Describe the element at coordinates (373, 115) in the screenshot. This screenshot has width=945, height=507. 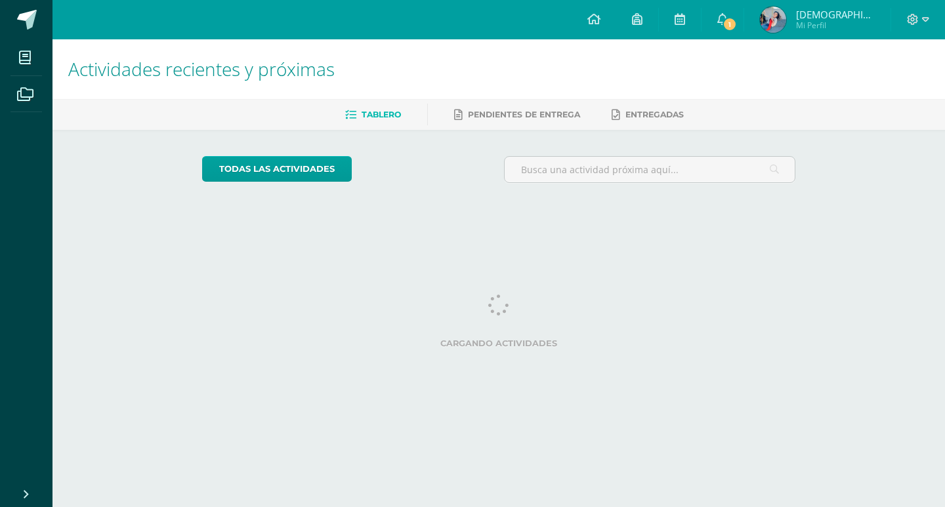
I see `a: Tablero` at that location.